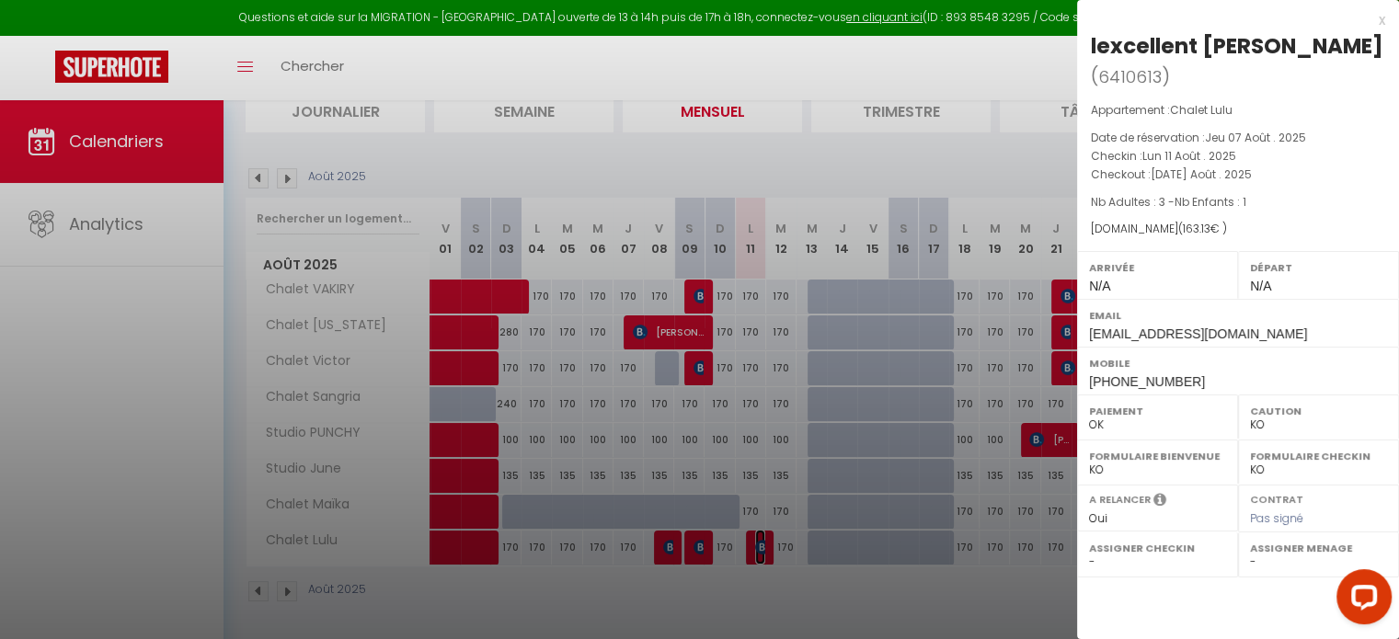 Image resolution: width=1399 pixels, height=639 pixels. What do you see at coordinates (1318, 456) in the screenshot?
I see `label: Formulaire Checkin` at bounding box center [1318, 456].